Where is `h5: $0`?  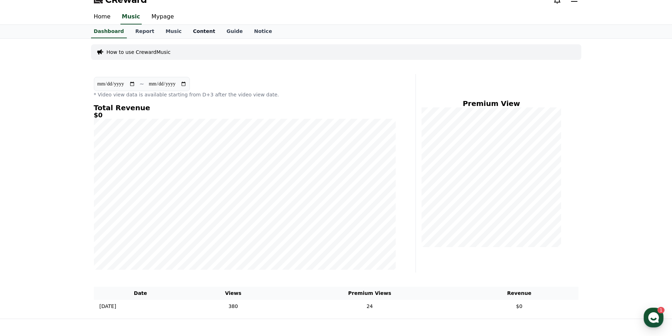
h5: $0 is located at coordinates (245, 115).